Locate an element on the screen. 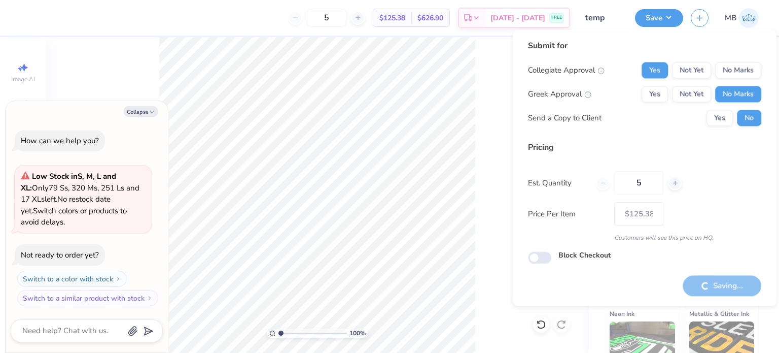  span: Image AI is located at coordinates (23, 79).